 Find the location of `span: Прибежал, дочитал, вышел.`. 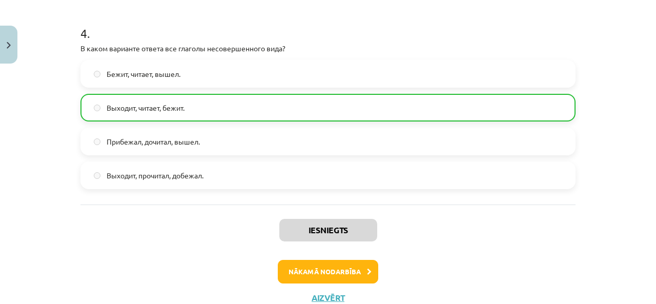

span: Прибежал, дочитал, вышел. is located at coordinates (153, 141).